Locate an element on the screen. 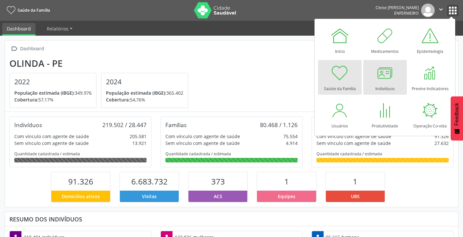  a: Dashboard is located at coordinates (19, 29).